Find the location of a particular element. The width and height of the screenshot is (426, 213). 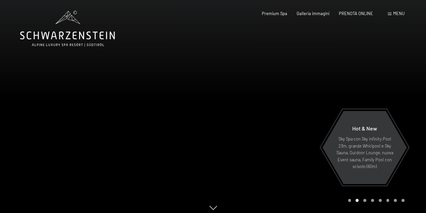

a: Premium Spa is located at coordinates (275, 13).